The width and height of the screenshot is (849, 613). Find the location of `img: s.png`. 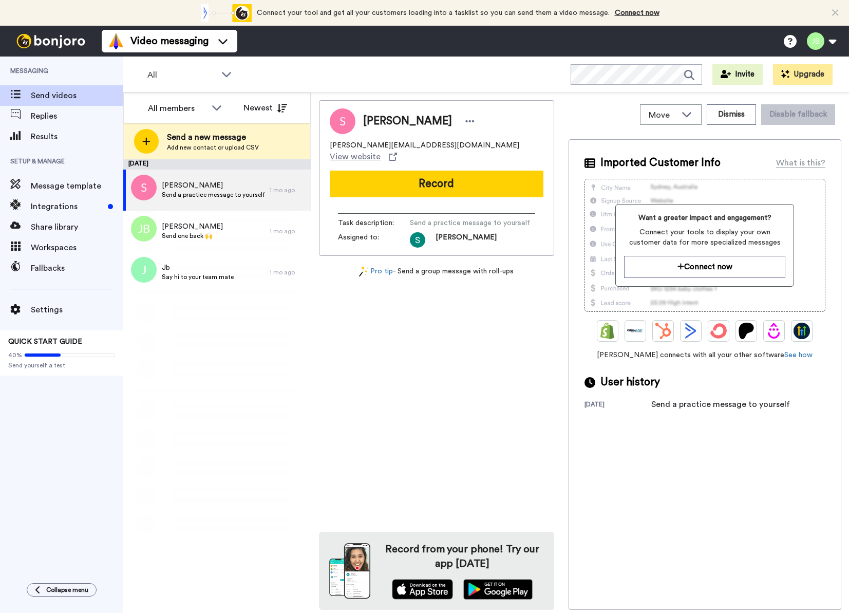

img: s.png is located at coordinates (144, 187).